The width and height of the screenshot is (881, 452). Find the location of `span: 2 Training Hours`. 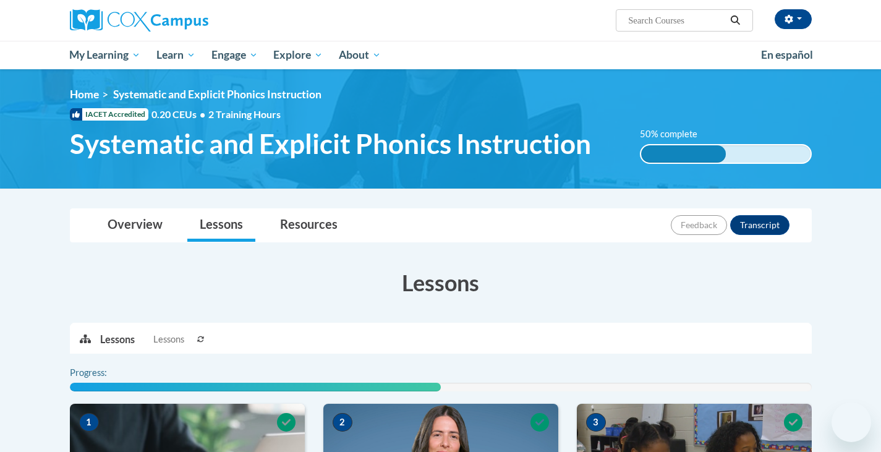

span: 2 Training Hours is located at coordinates (244, 114).